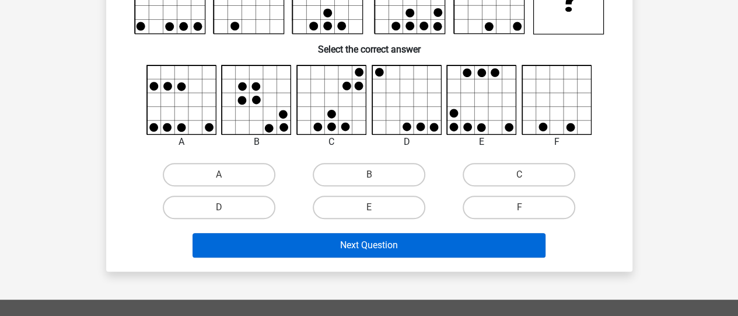  What do you see at coordinates (256, 142) in the screenshot?
I see `div: B` at bounding box center [256, 142].